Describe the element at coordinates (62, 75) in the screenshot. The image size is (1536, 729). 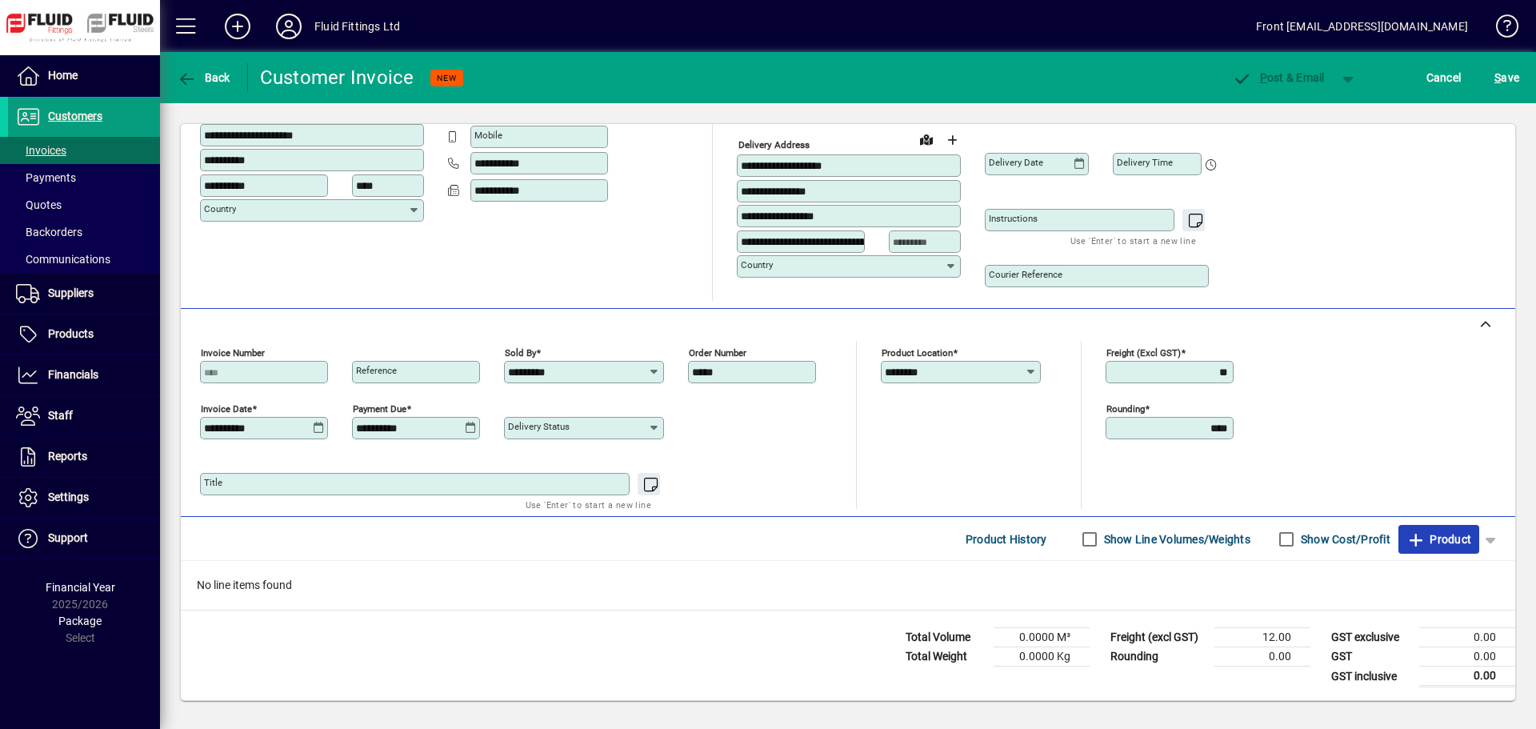
I see `span: Home` at that location.